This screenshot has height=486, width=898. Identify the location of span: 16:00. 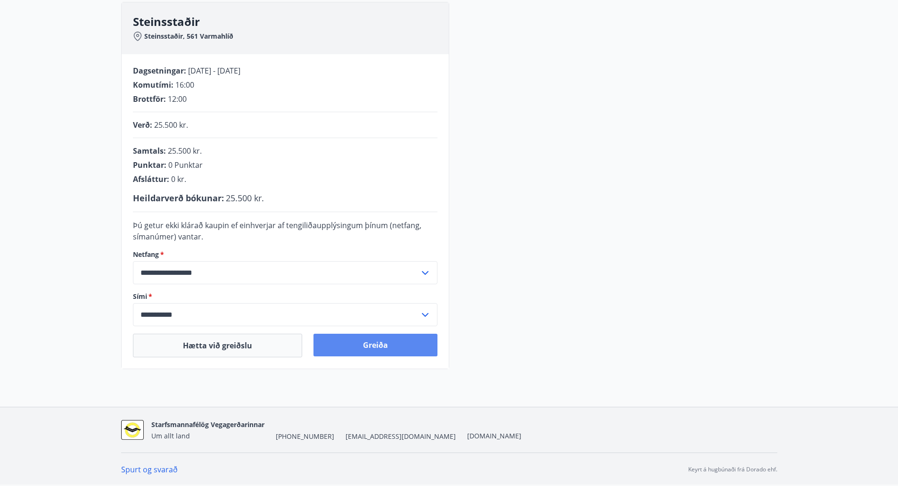
(185, 85).